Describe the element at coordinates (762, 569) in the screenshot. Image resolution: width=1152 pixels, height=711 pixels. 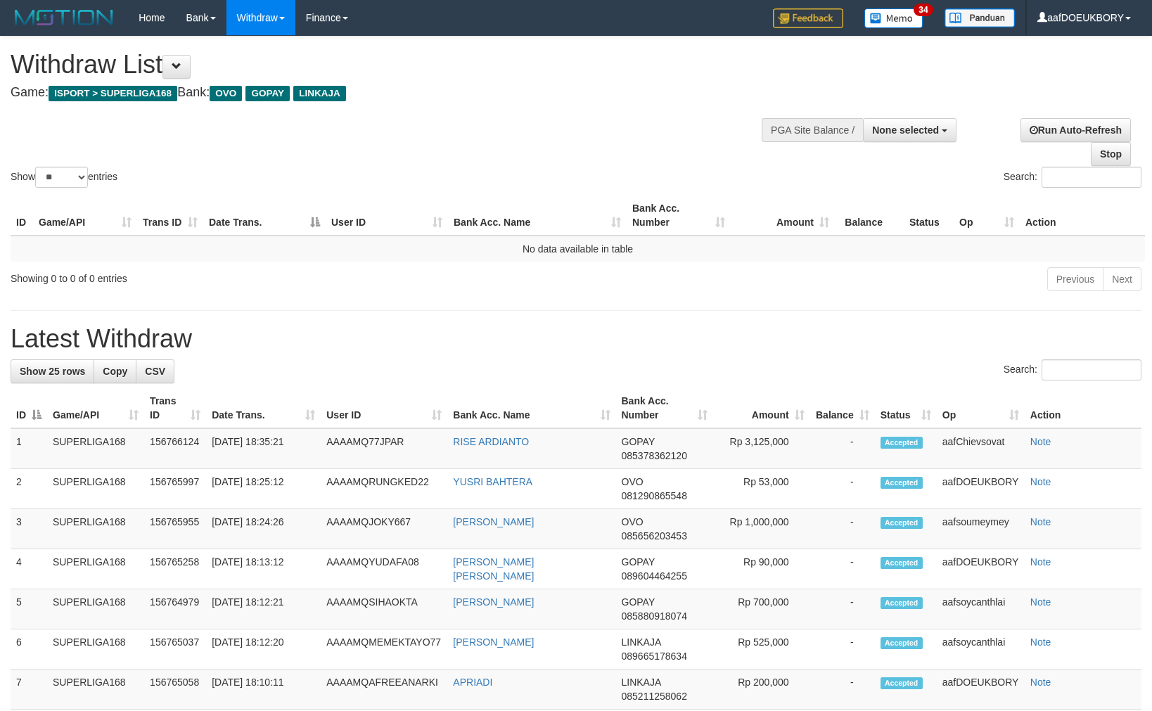
I see `td: Rp 90,000` at that location.